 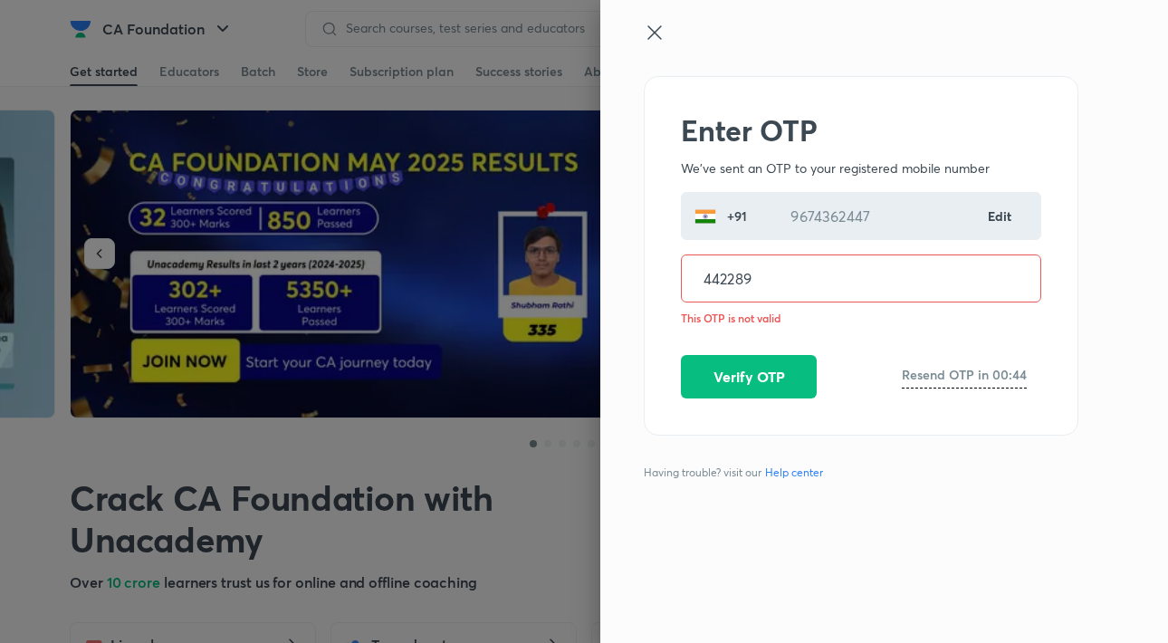 I want to click on h6: Resend OTP in 00:44, so click(x=964, y=374).